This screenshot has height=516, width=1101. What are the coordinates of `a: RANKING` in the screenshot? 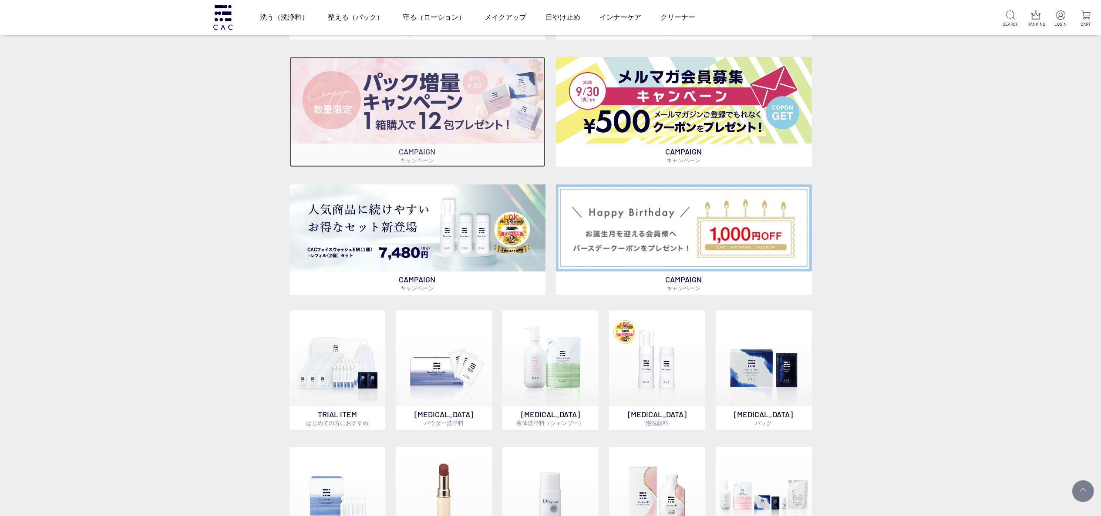 It's located at (1035, 19).